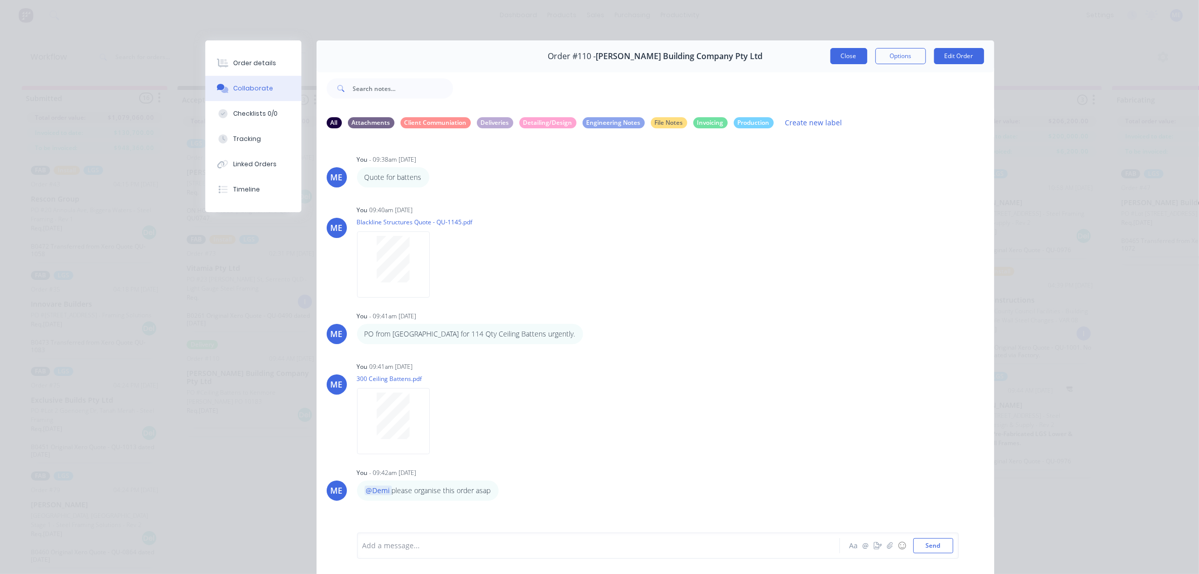  Describe the element at coordinates (334, 123) in the screenshot. I see `div: All` at that location.